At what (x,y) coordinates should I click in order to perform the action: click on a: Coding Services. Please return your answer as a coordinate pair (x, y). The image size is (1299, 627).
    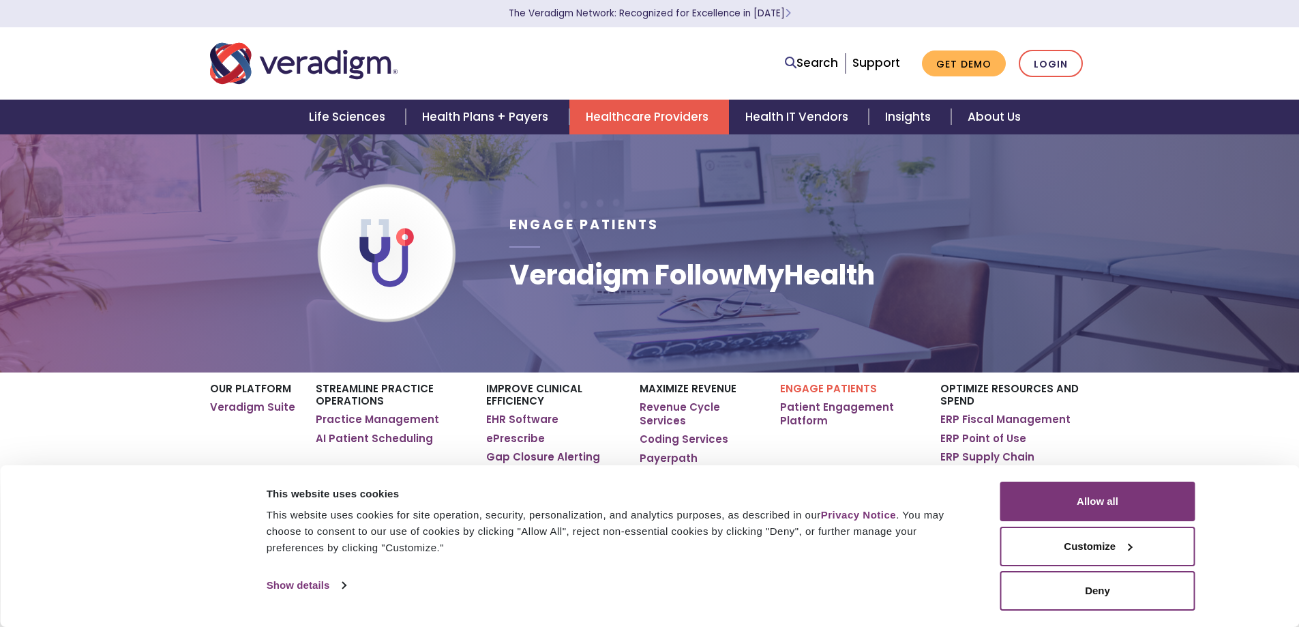
    Looking at the image, I should click on (684, 439).